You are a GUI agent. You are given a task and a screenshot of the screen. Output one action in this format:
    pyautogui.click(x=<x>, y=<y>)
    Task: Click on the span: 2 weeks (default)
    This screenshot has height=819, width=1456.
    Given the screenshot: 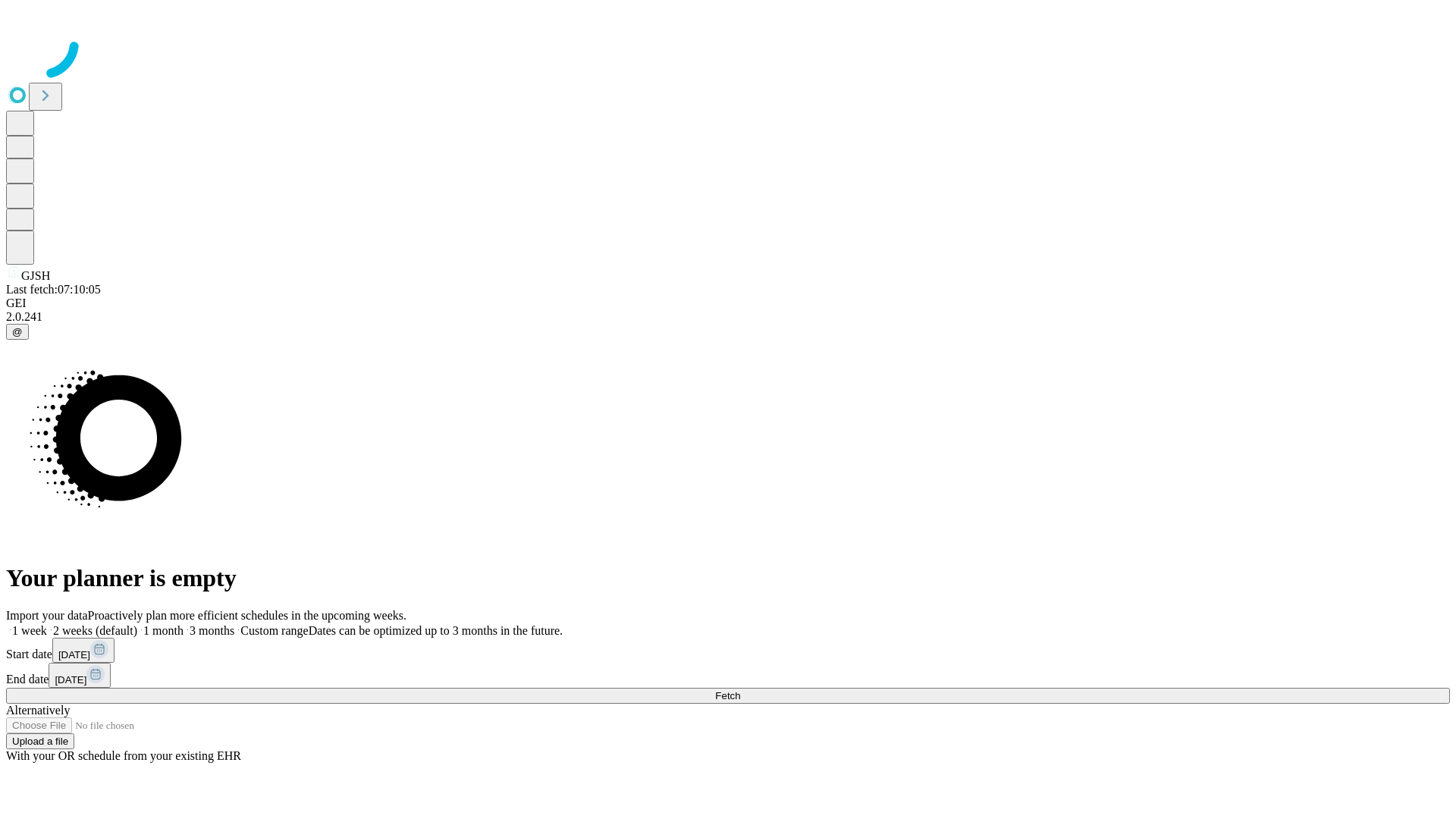 What is the action you would take?
    pyautogui.click(x=95, y=630)
    